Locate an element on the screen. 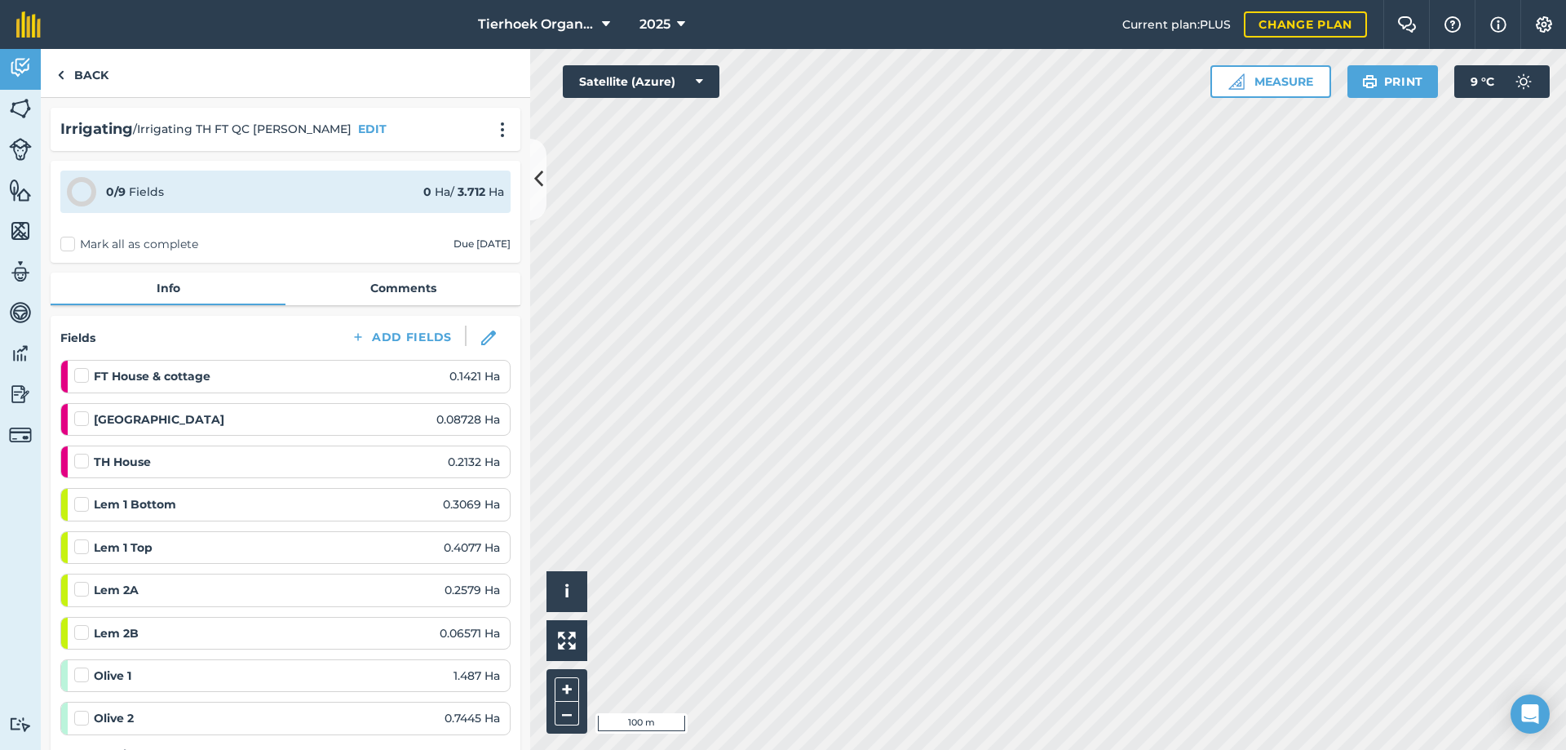 This screenshot has height=750, width=1566. span: 0.1421 Ha is located at coordinates (475, 376).